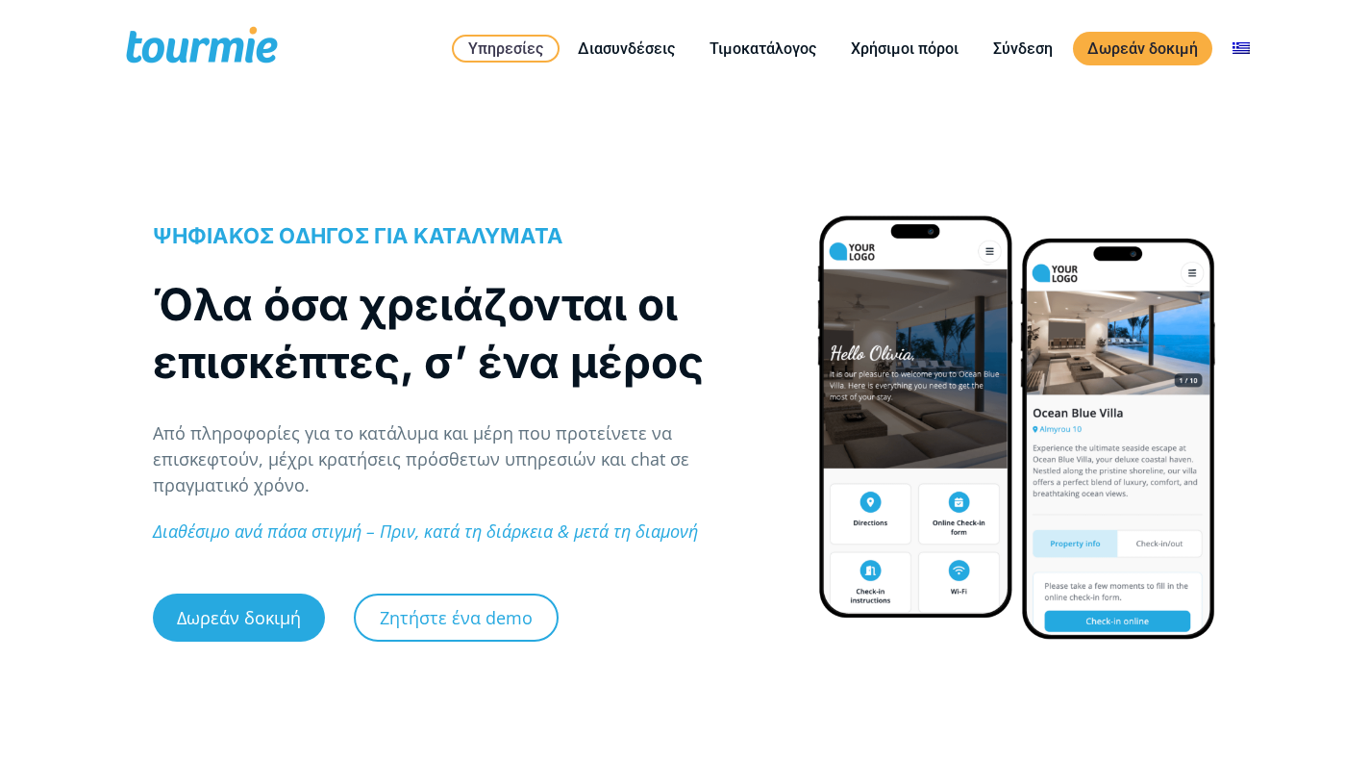 The height and width of the screenshot is (761, 1370). Describe the element at coordinates (1023, 48) in the screenshot. I see `a: Σύνδεση` at that location.